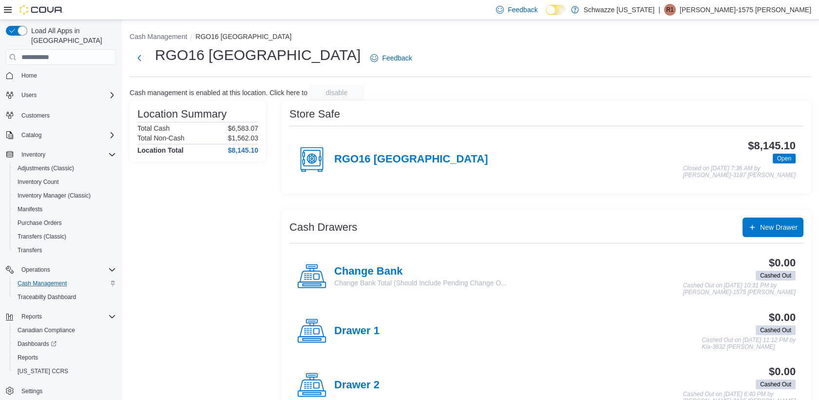  Describe the element at coordinates (546, 15) in the screenshot. I see `span: Dark Mode` at that location.